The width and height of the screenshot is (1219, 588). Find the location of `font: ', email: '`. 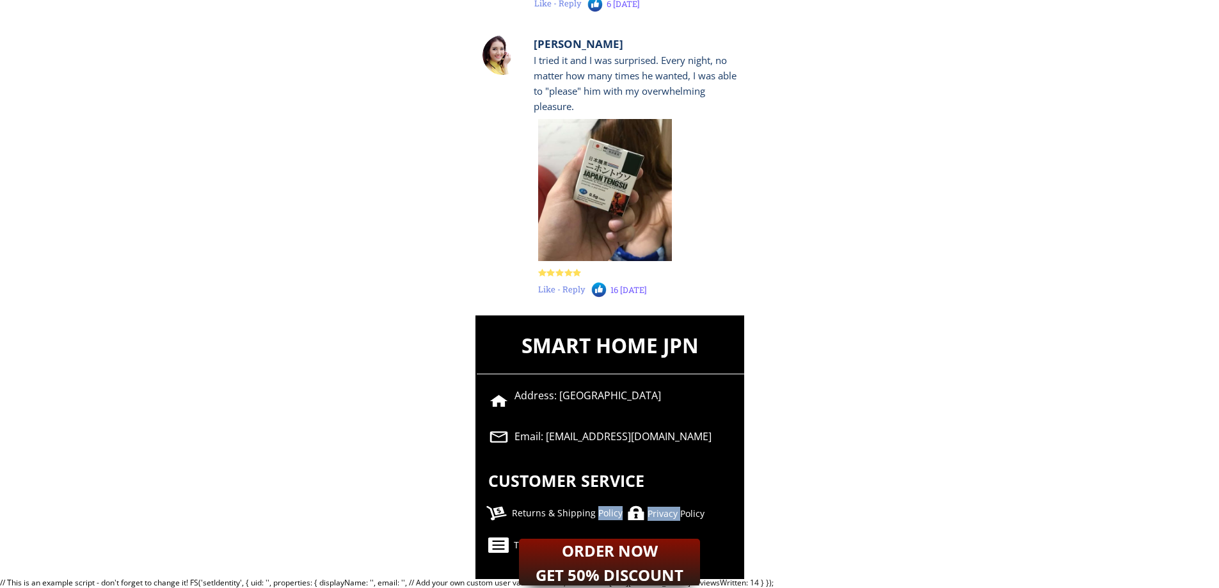

font: ', email: ' is located at coordinates (387, 583).